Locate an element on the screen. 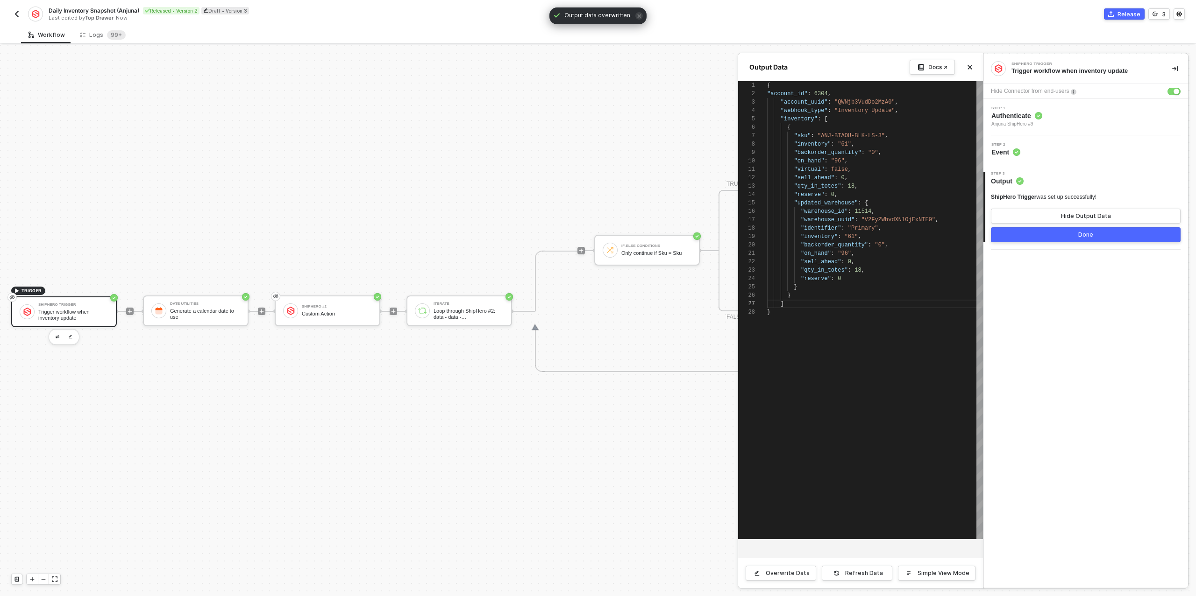 This screenshot has width=1196, height=596. span: "inventory" is located at coordinates (812, 144).